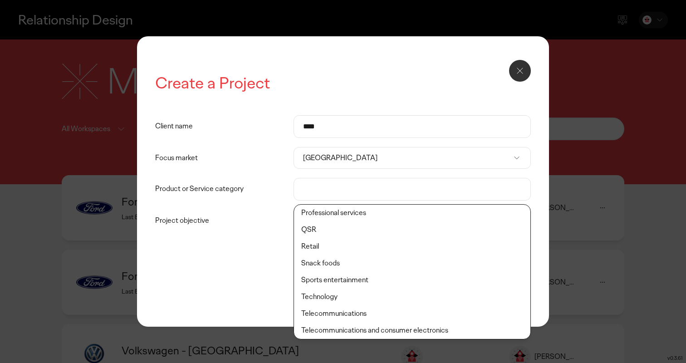 The width and height of the screenshot is (686, 363). Describe the element at coordinates (412, 280) in the screenshot. I see `li: Sports entertainment` at that location.